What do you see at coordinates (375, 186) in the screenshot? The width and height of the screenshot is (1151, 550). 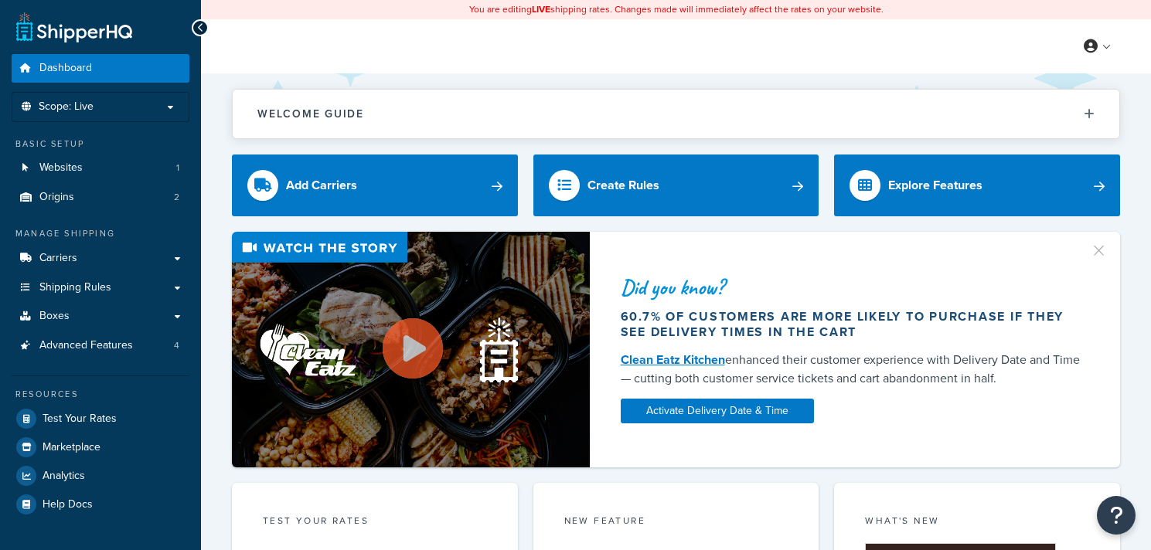 I see `a: Add Carriers` at bounding box center [375, 186].